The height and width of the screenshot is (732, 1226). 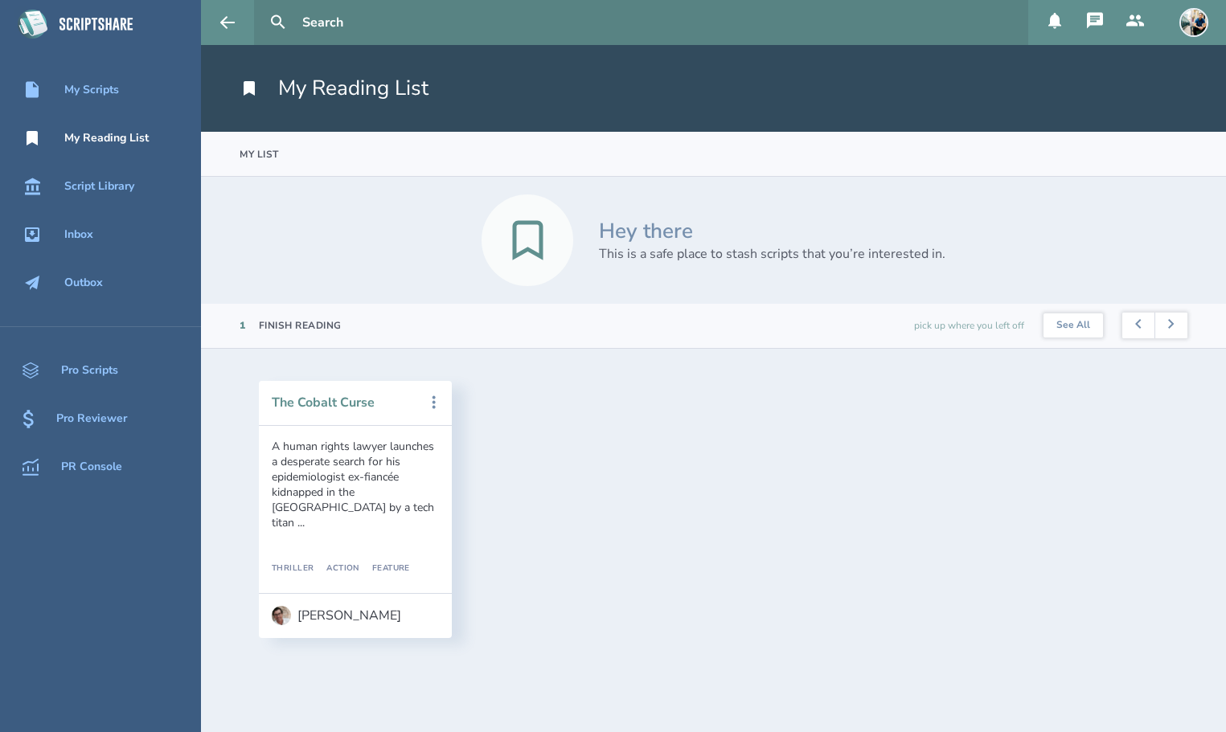 What do you see at coordinates (336, 569) in the screenshot?
I see `div: Action` at bounding box center [336, 569].